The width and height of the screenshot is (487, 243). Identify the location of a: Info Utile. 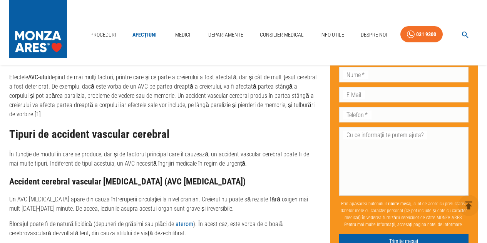
(332, 35).